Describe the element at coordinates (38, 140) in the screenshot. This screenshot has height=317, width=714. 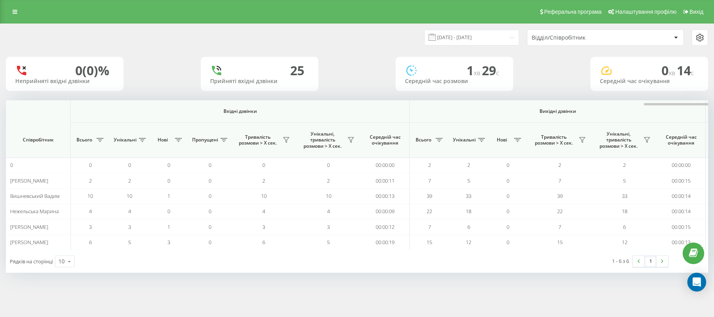
I see `span: Співробітник` at that location.